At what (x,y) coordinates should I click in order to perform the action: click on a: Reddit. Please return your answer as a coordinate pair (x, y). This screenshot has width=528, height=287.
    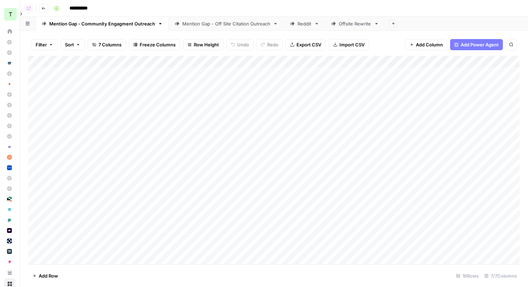
    Looking at the image, I should click on (304, 24).